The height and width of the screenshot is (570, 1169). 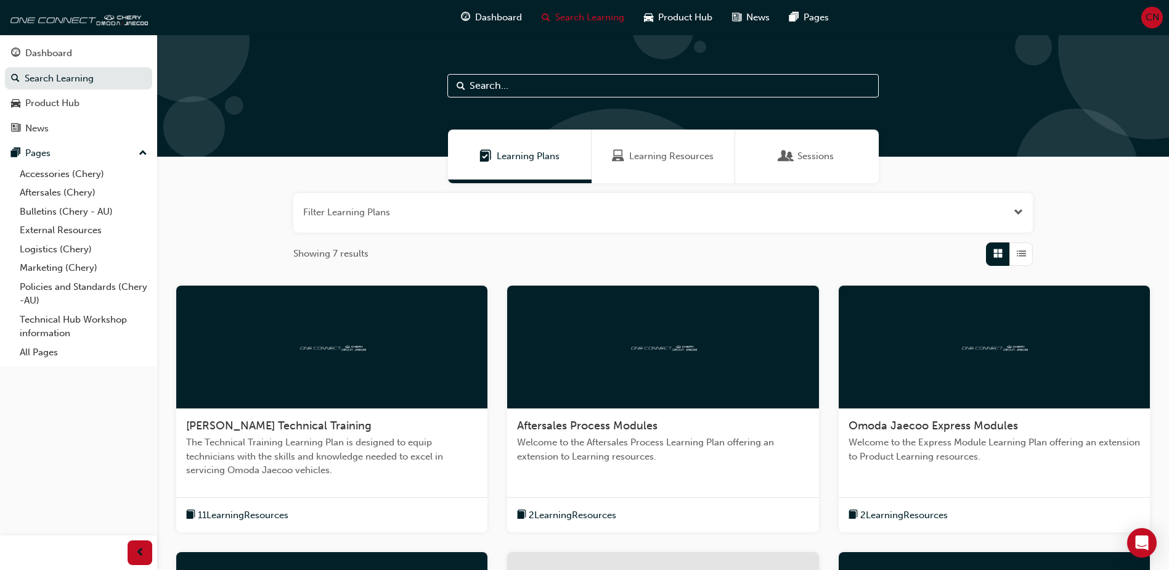 What do you see at coordinates (663, 86) in the screenshot?
I see `input: Search...` at bounding box center [663, 86].